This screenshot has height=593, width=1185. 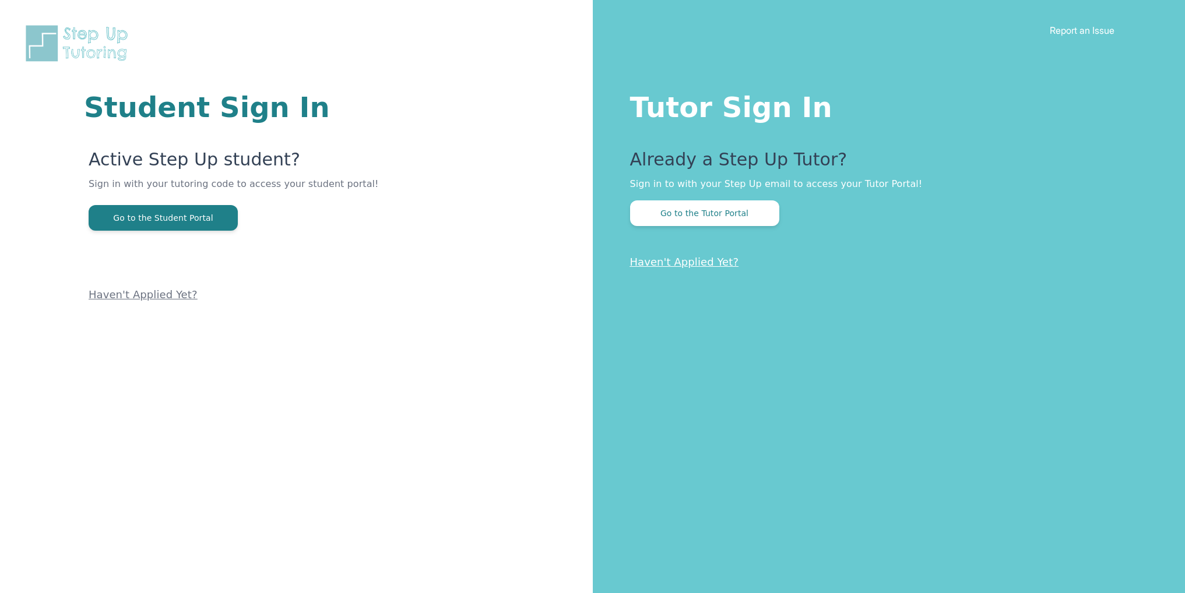 What do you see at coordinates (271, 163) in the screenshot?
I see `p: Active Step Up student?` at bounding box center [271, 163].